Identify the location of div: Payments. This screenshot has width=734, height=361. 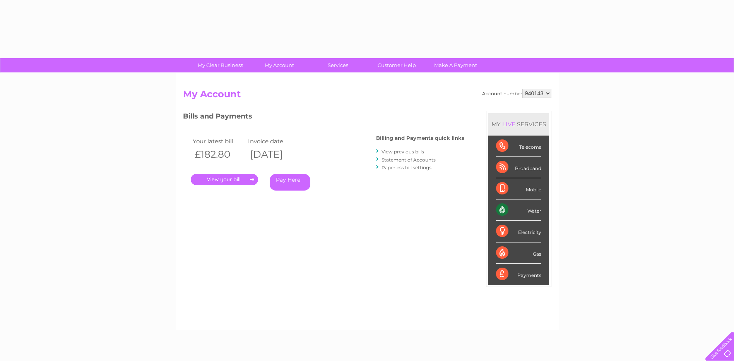
(519, 274).